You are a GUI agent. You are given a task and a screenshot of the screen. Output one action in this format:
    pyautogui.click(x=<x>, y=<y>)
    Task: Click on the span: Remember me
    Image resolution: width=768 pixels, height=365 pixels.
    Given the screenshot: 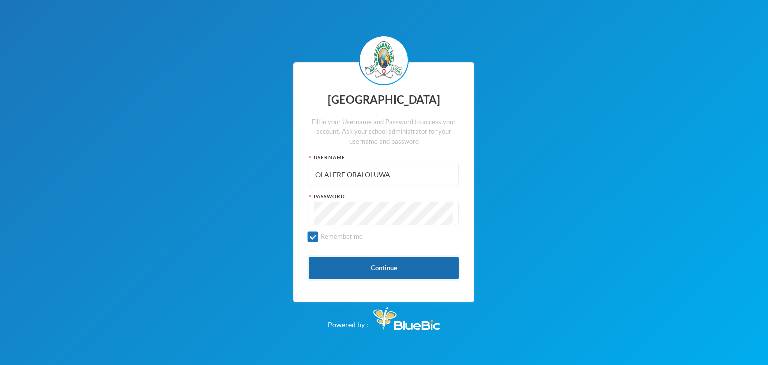 What is the action you would take?
    pyautogui.click(x=342, y=236)
    